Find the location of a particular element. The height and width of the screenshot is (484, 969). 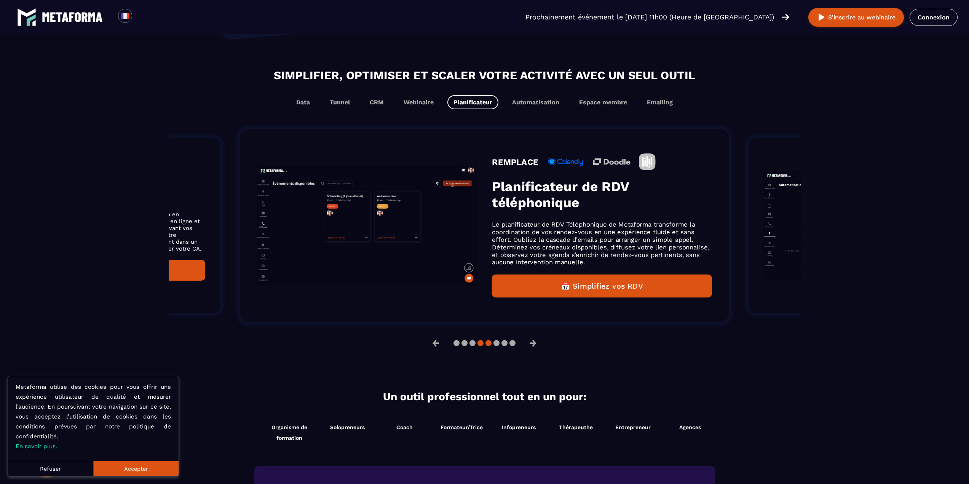

span: Organisme de formation is located at coordinates (289, 433).